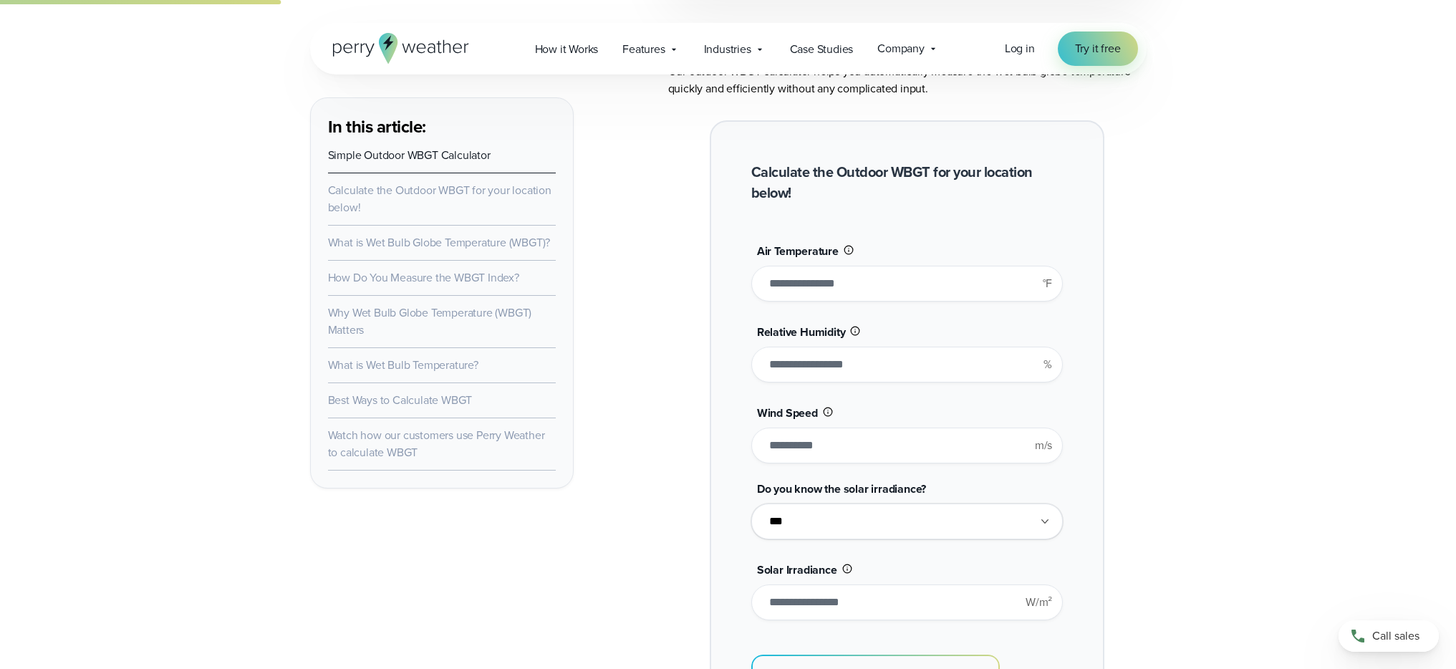 The height and width of the screenshot is (669, 1456). What do you see at coordinates (901, 49) in the screenshot?
I see `span: Company` at bounding box center [901, 49].